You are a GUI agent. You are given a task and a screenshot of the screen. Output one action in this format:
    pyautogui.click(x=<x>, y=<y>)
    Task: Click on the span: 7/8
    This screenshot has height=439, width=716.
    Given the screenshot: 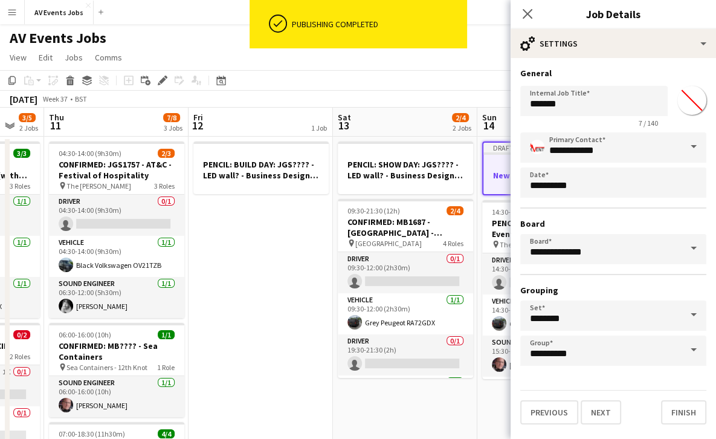 What is the action you would take?
    pyautogui.click(x=172, y=117)
    